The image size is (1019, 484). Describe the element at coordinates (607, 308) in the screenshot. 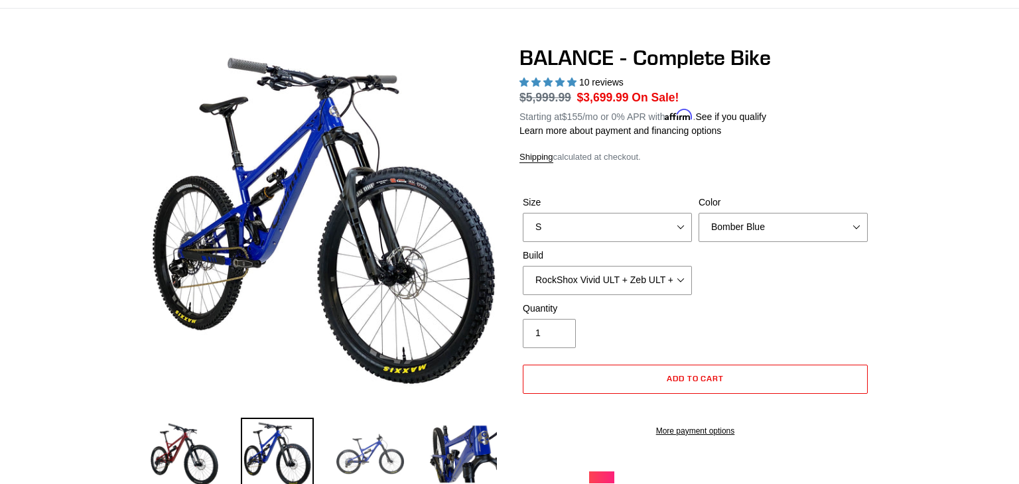

I see `label: Quantity` at that location.